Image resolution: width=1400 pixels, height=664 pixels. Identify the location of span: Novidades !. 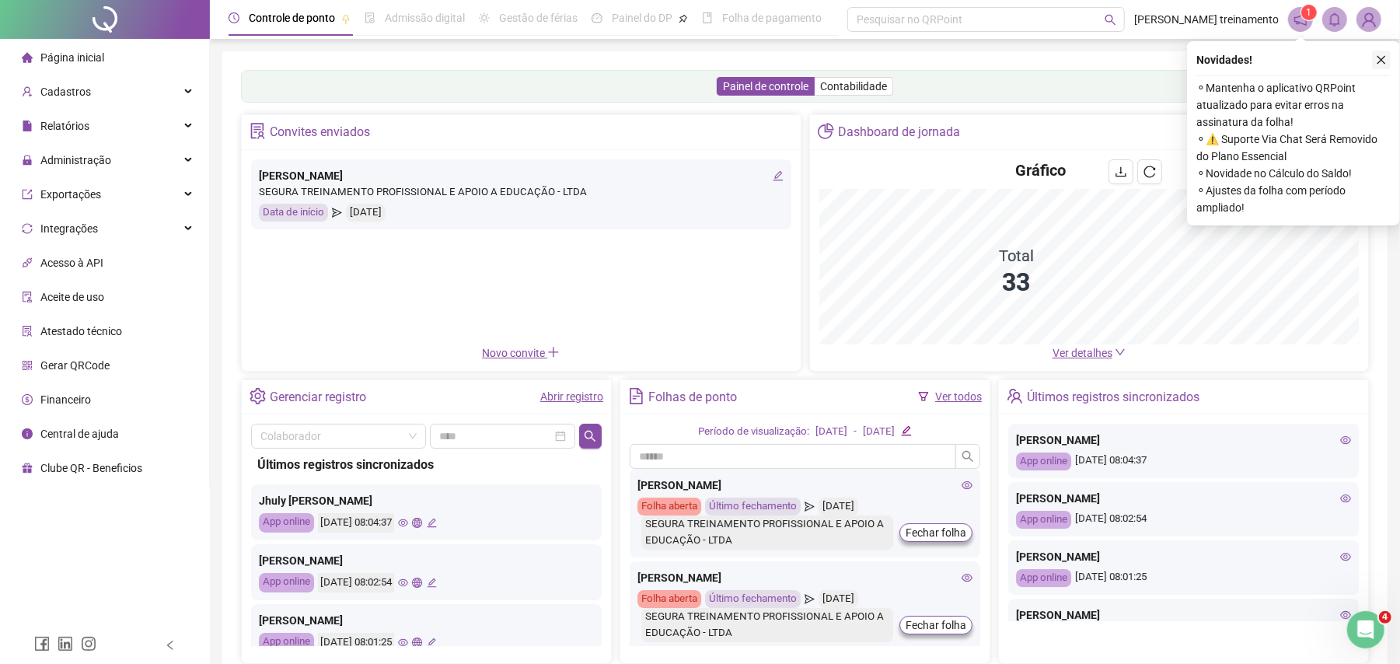
(1224, 60).